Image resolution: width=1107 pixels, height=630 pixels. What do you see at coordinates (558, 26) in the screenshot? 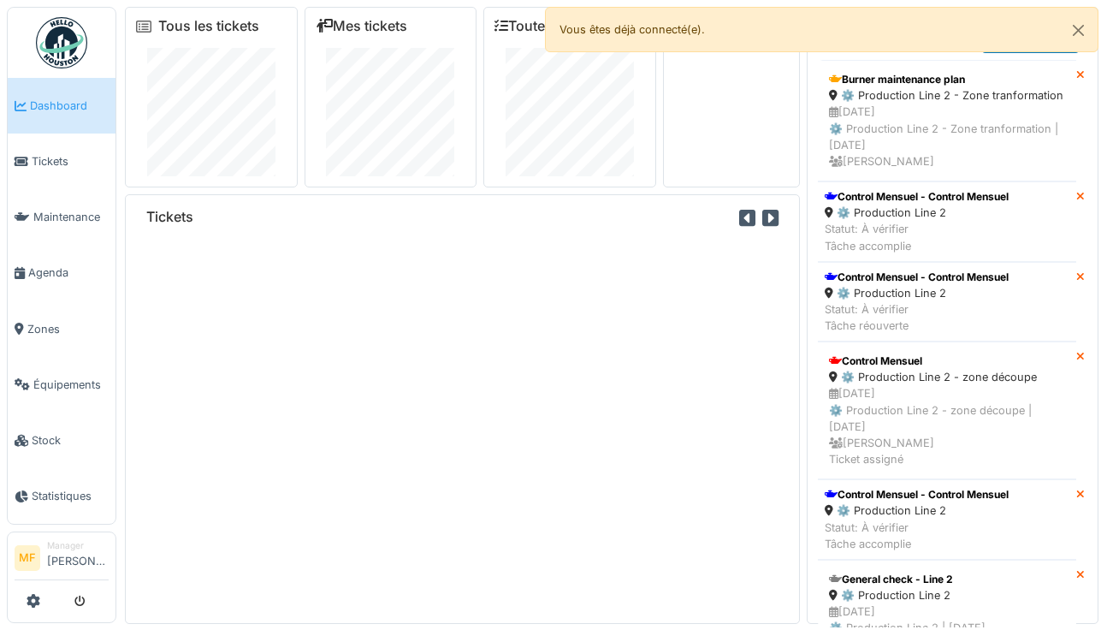
I see `a: Toutes les tâches` at bounding box center [558, 26].